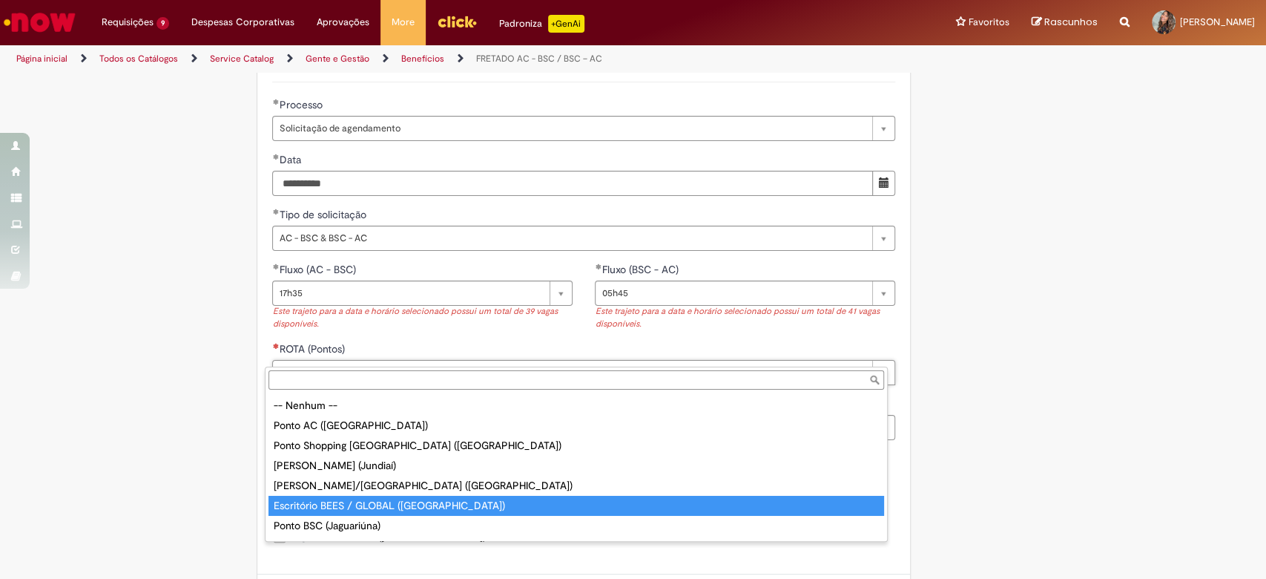  Describe the element at coordinates (576, 405) in the screenshot. I see `div: -- Nenhum --` at that location.